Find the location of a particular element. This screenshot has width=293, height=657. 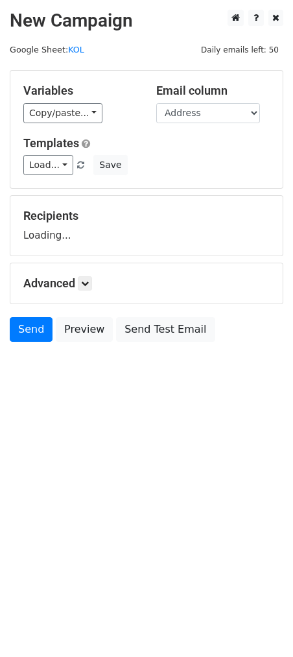

div: Loading... is located at coordinates (147, 226).